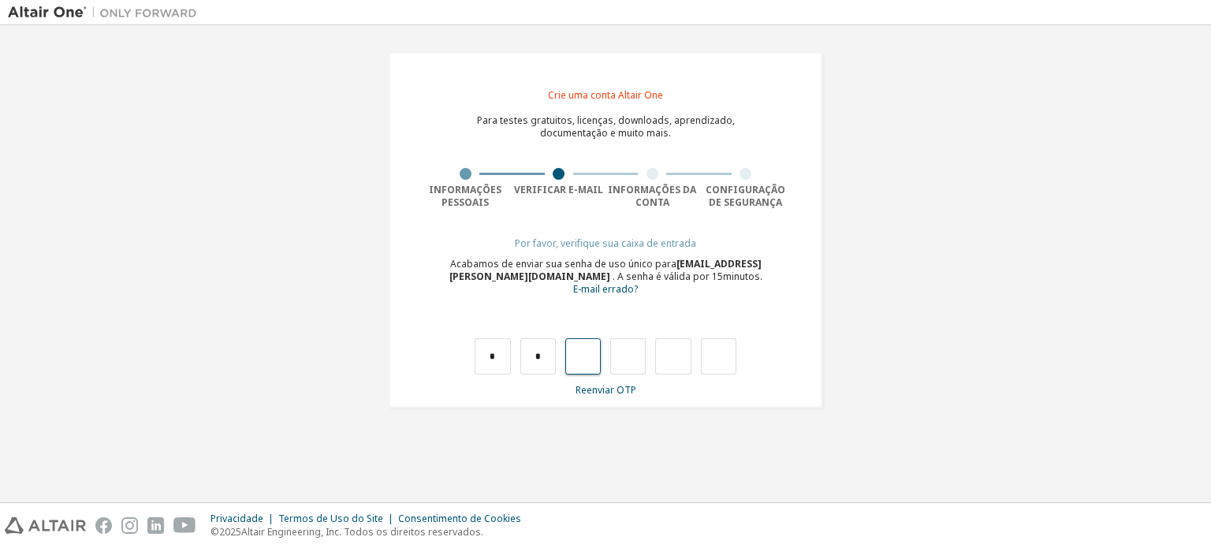  I want to click on font: Altair Engineering, Inc. Todos os direitos reservados., so click(362, 531).